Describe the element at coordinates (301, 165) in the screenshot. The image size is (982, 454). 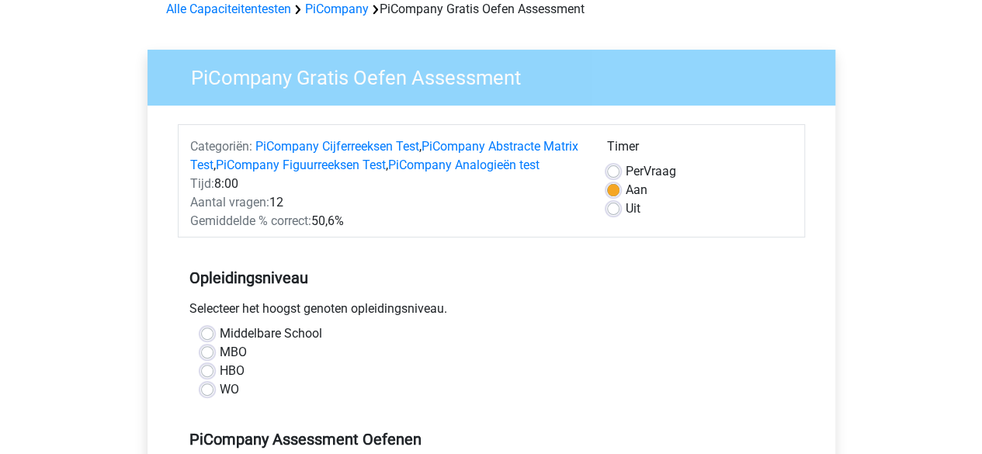
I see `a: PiCompany Figuurreeksen Test` at that location.